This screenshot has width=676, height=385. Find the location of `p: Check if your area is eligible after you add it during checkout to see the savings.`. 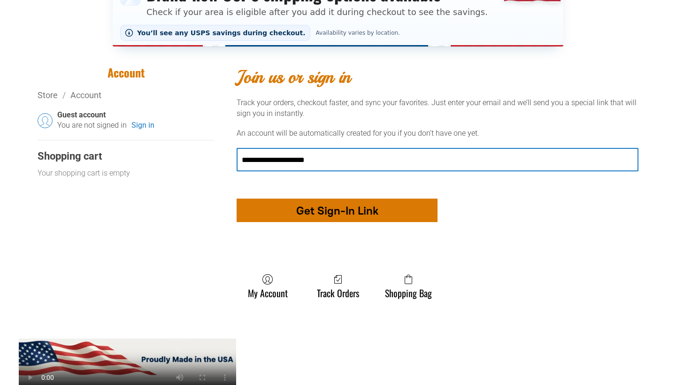

p: Check if your area is eligible after you add it during checkout to see the savings. is located at coordinates (317, 12).